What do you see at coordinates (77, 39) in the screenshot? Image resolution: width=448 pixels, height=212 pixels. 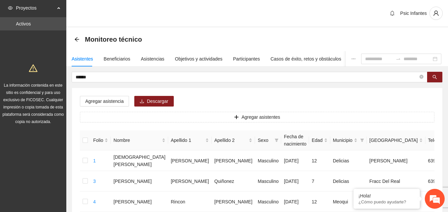 I see `span: arrow-left` at bounding box center [77, 39].